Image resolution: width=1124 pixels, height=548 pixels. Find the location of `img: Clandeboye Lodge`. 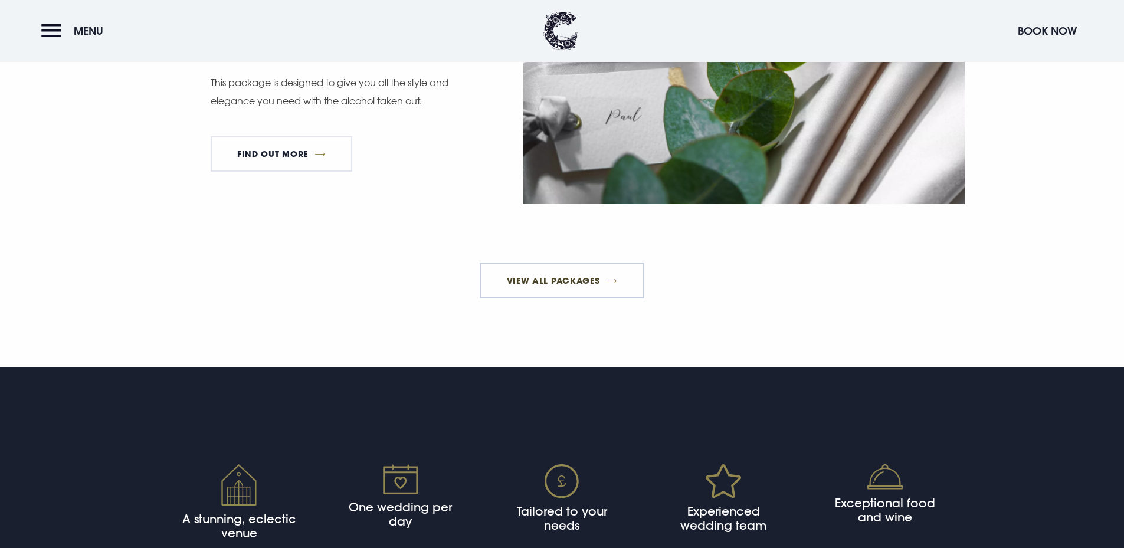

img: Clandeboye Lodge is located at coordinates (560, 31).